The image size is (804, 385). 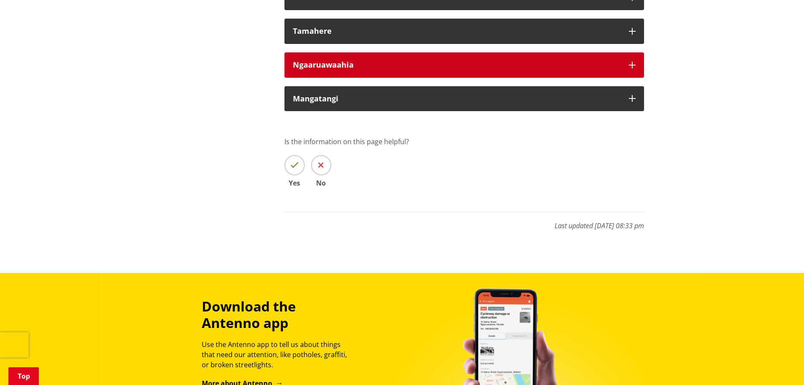 What do you see at coordinates (464, 31) in the screenshot?
I see `button: Tamahere` at bounding box center [464, 31].